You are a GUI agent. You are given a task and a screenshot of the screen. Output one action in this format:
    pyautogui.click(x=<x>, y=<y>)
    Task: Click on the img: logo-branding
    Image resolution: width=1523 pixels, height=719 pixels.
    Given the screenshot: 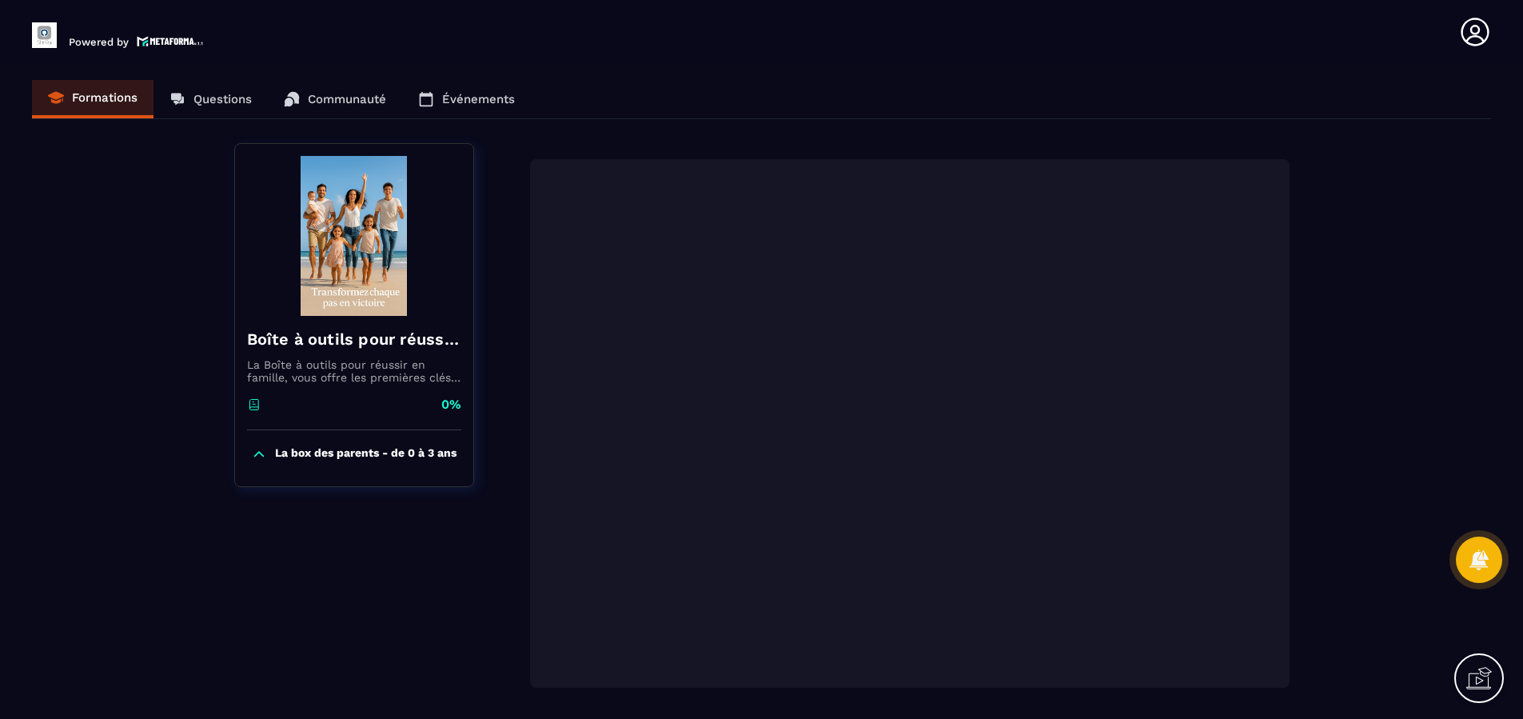 What is the action you would take?
    pyautogui.click(x=44, y=35)
    